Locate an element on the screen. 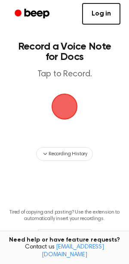  a: Beep is located at coordinates (33, 14).